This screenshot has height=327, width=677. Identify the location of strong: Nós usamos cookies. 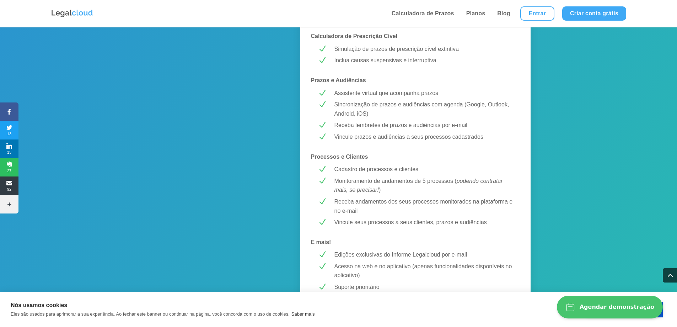
(39, 305).